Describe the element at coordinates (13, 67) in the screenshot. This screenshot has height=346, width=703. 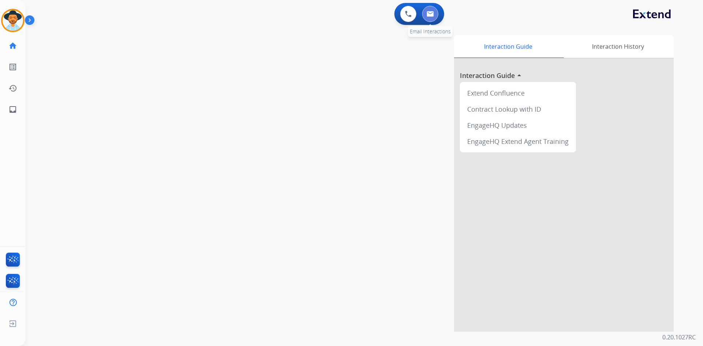
I see `mat-icon: list_alt` at that location.